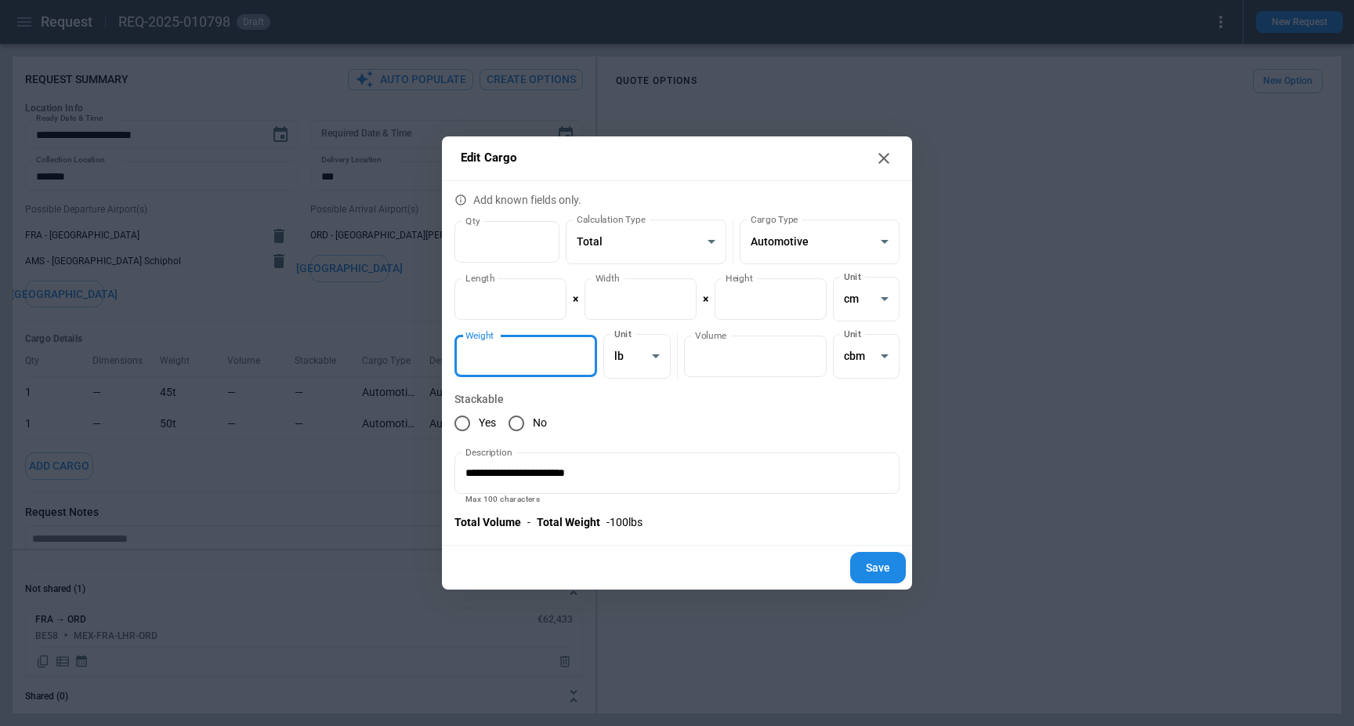 The height and width of the screenshot is (726, 1354). I want to click on label: Calculation Type, so click(611, 219).